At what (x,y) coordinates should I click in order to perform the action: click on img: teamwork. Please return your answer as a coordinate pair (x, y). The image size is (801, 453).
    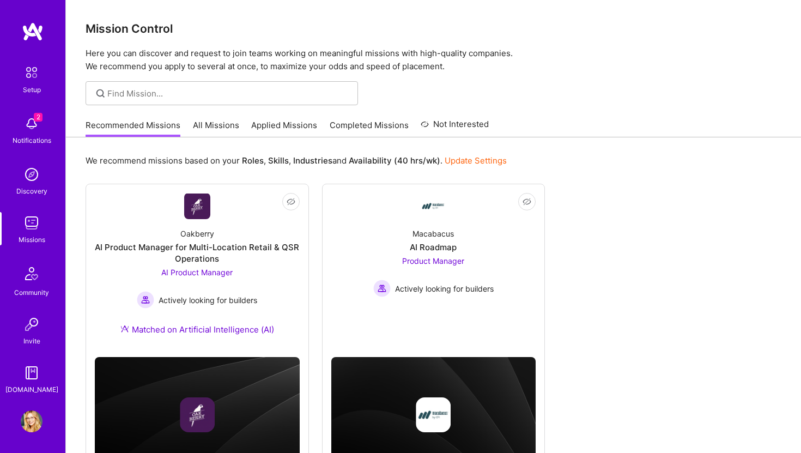
    Looking at the image, I should click on (32, 223).